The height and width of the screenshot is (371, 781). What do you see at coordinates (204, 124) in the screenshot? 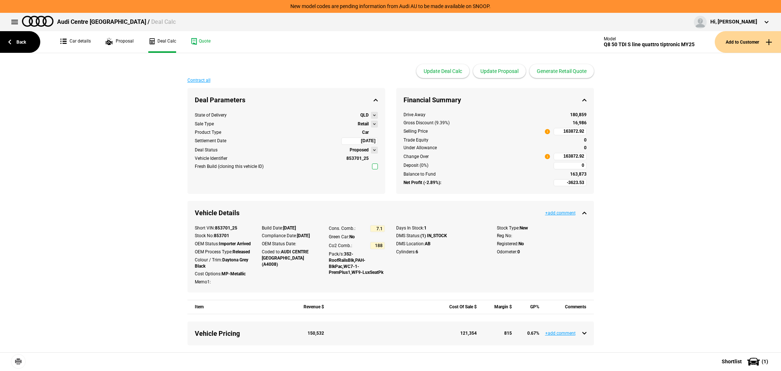
I see `div: Sale Type` at bounding box center [204, 124].